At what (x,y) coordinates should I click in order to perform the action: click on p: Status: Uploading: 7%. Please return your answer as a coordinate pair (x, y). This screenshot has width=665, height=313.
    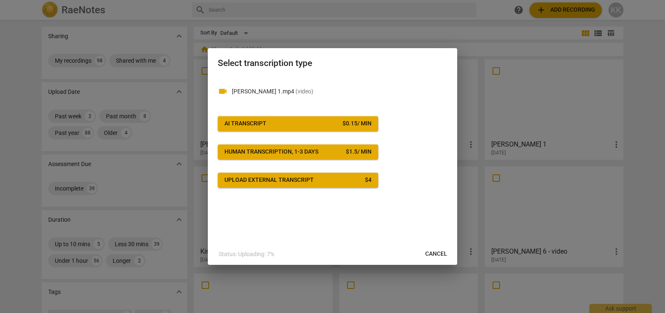
    Looking at the image, I should click on (246, 254).